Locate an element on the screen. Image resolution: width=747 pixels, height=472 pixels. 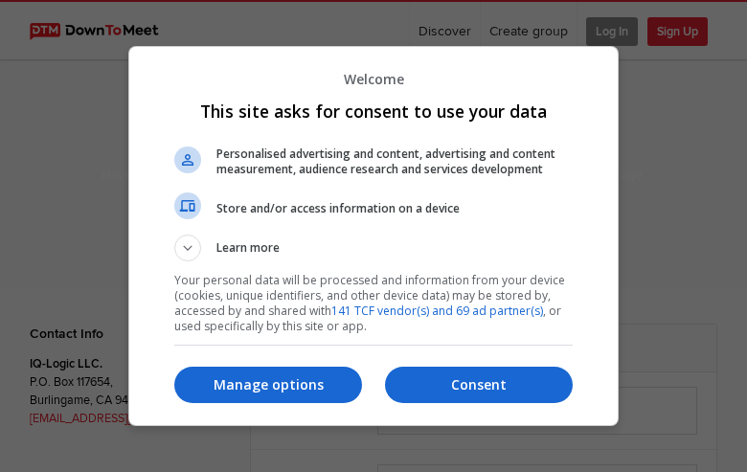
p: Manage options is located at coordinates (268, 385).